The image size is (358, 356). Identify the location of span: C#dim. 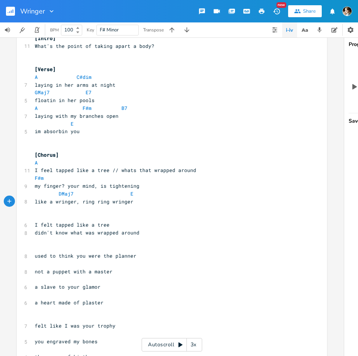
(84, 77).